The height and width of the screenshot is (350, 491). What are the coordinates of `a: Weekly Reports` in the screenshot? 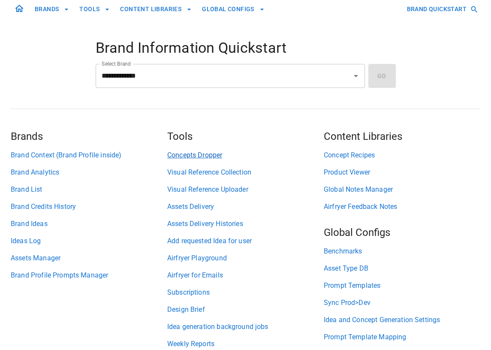 It's located at (245, 344).